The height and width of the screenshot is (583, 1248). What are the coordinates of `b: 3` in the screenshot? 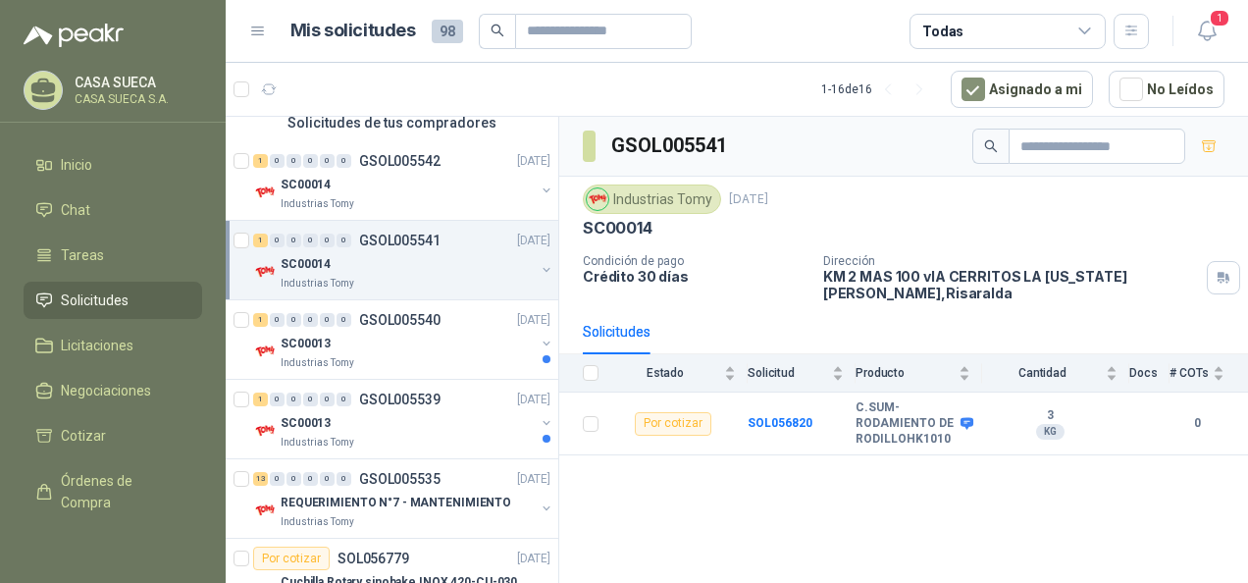 It's located at (1049, 416).